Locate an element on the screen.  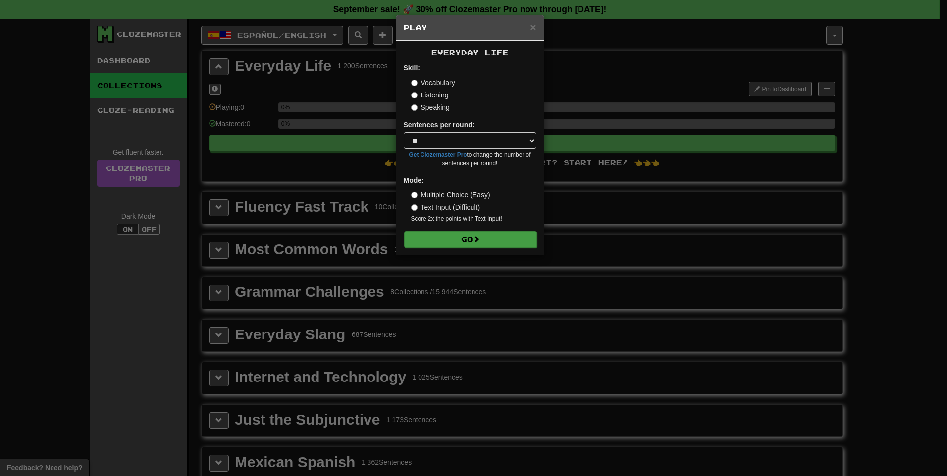
strong: Skill: is located at coordinates (412, 68).